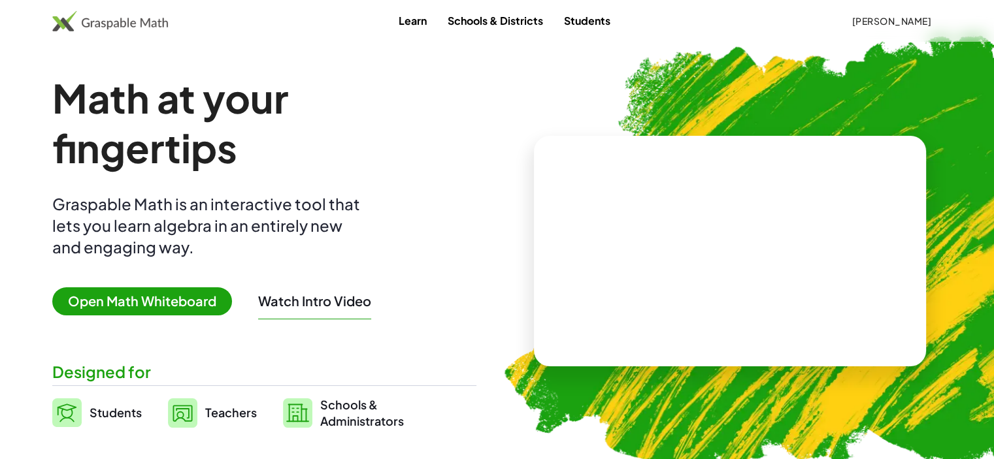  Describe the element at coordinates (147, 302) in the screenshot. I see `a: Open Math Whiteboard` at that location.